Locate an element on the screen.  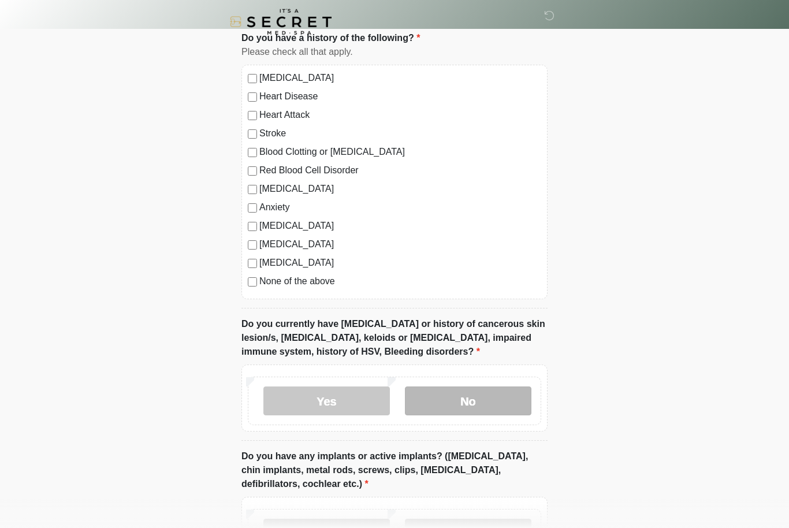
label: Yes is located at coordinates (326, 401).